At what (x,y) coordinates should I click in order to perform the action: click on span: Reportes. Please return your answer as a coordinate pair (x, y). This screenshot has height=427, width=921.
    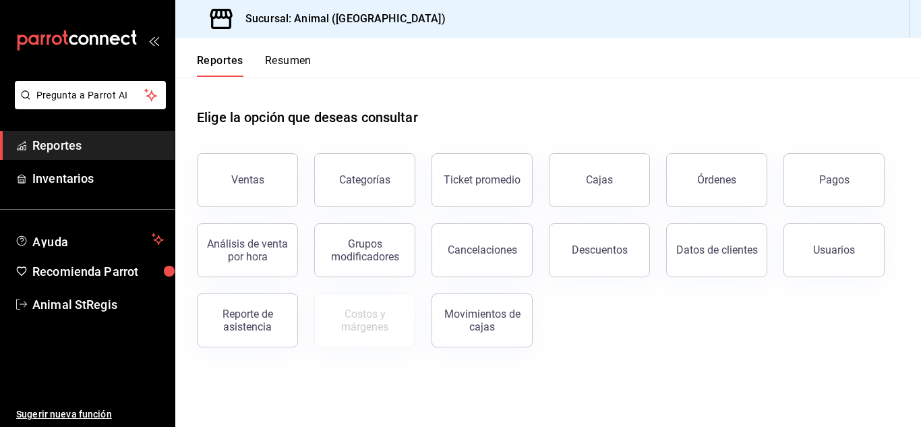
    Looking at the image, I should click on (98, 145).